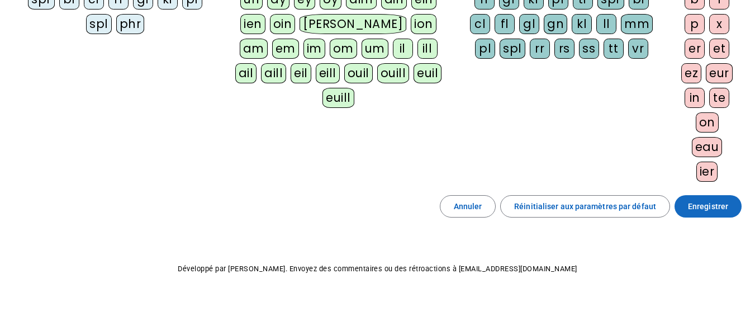 Image resolution: width=755 pixels, height=335 pixels. Describe the element at coordinates (468, 206) in the screenshot. I see `button: Annuler` at that location.